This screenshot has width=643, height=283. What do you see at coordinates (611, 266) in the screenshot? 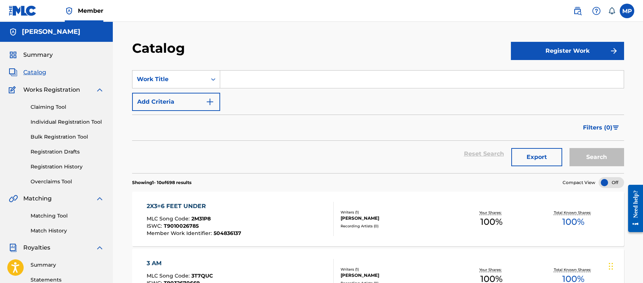
I see `div: Drag` at bounding box center [611, 266].